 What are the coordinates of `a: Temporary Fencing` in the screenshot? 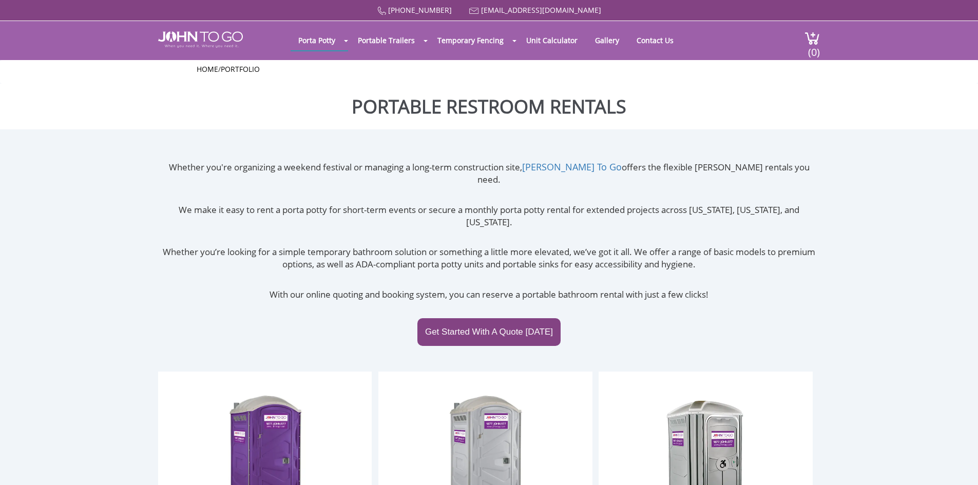 It's located at (470, 40).